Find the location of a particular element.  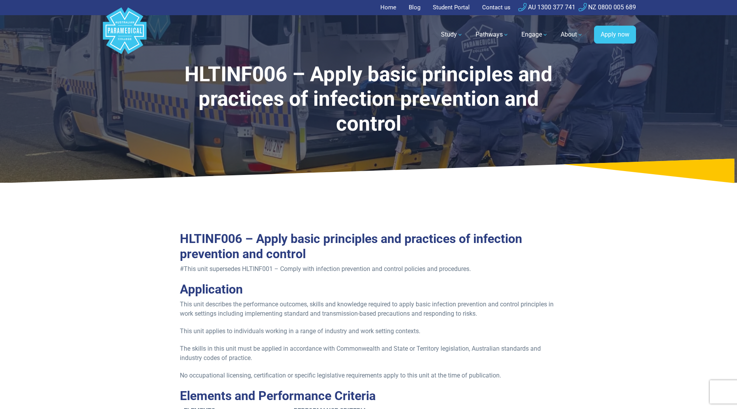

h2: Elements and Performance Criteria is located at coordinates (368, 395).